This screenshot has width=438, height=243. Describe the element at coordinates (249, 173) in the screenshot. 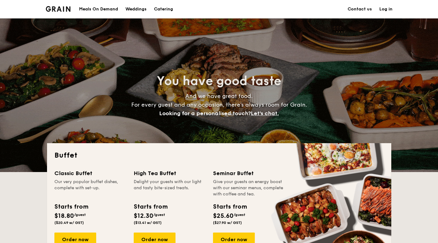

I see `div: Seminar Buffet` at that location.